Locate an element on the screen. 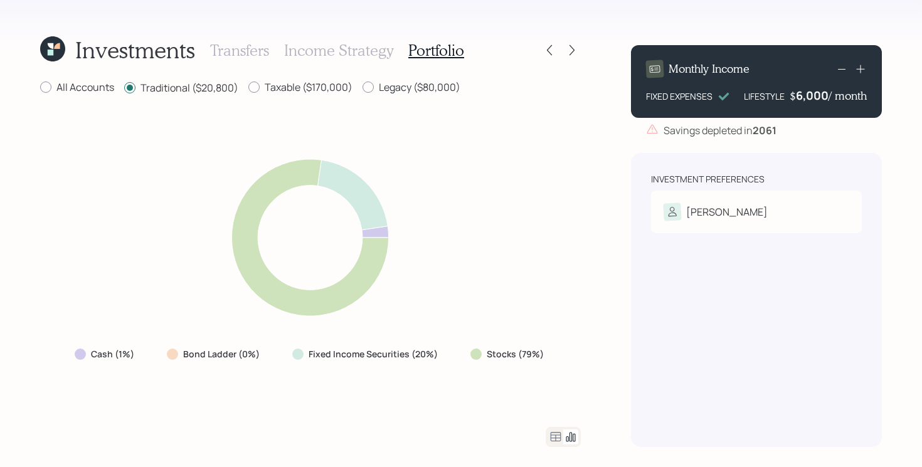  label: Fixed Income Securities (20%) is located at coordinates (373, 354).